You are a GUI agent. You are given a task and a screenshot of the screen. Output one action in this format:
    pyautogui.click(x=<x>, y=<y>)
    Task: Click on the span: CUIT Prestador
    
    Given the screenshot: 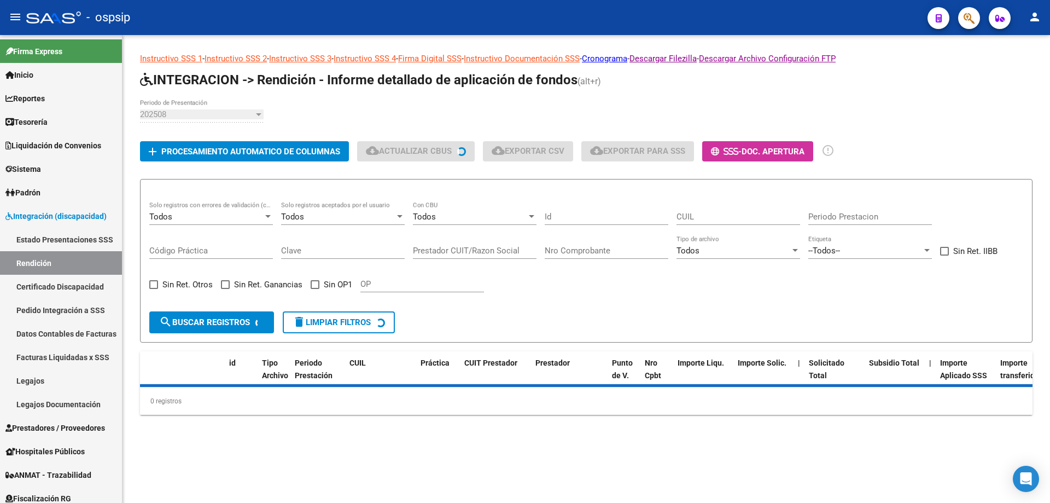 What is the action you would take?
    pyautogui.click(x=491, y=363)
    